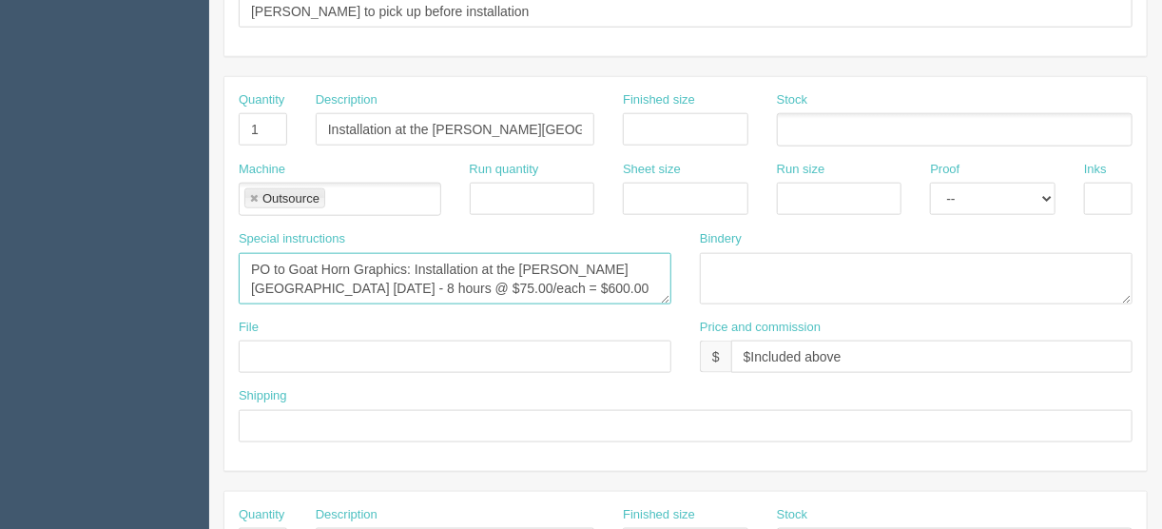 The height and width of the screenshot is (529, 1162). What do you see at coordinates (504, 169) in the screenshot?
I see `label: Run quantity` at bounding box center [504, 169].